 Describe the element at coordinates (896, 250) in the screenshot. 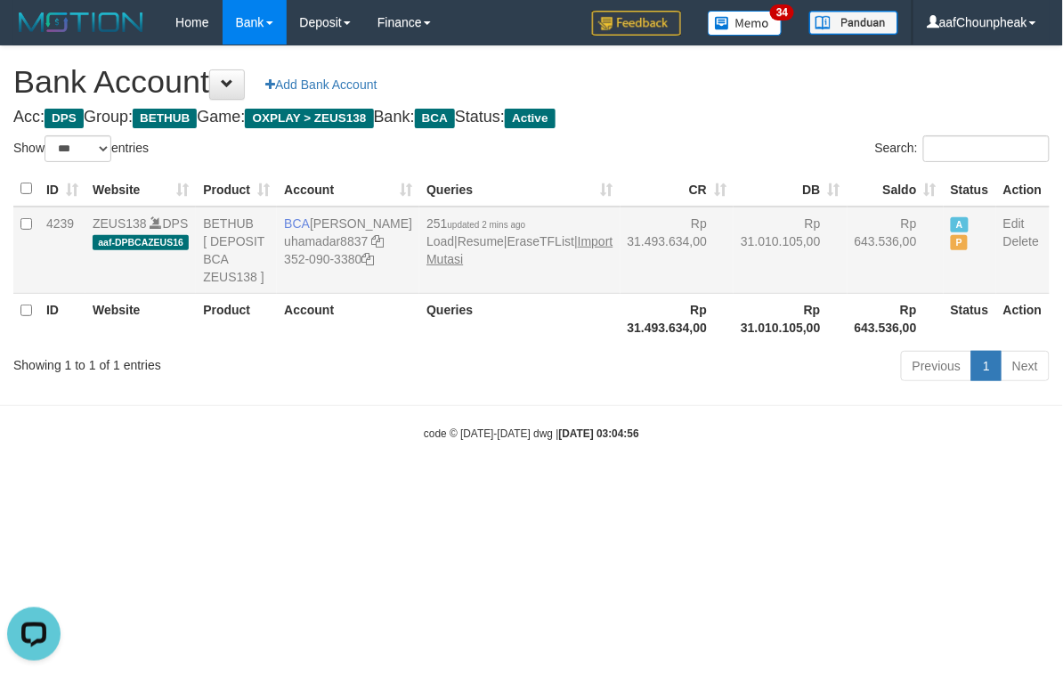

I see `td: Rp 643.536,00` at that location.